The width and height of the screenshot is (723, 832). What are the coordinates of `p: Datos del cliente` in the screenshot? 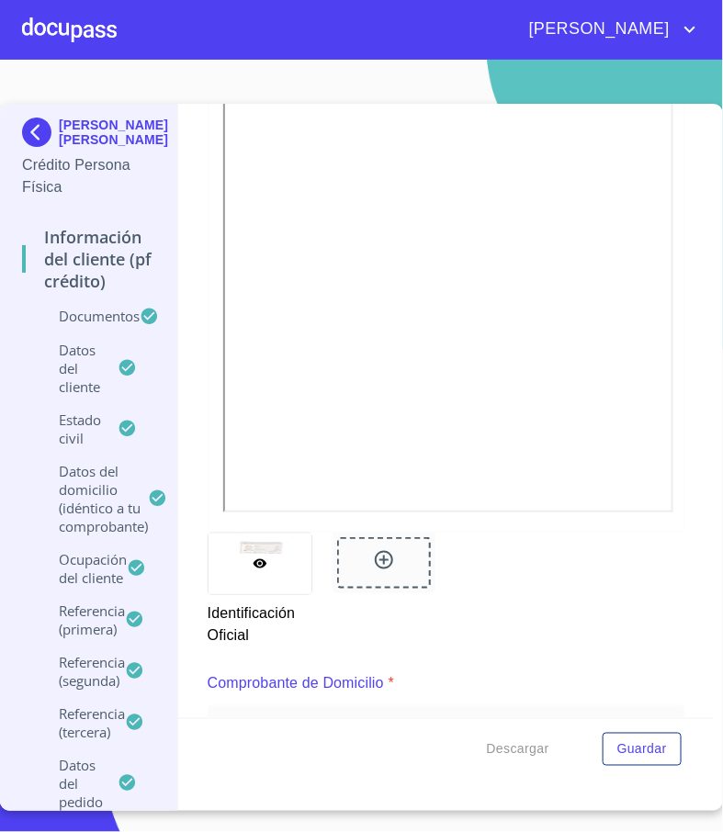 It's located at (70, 368).